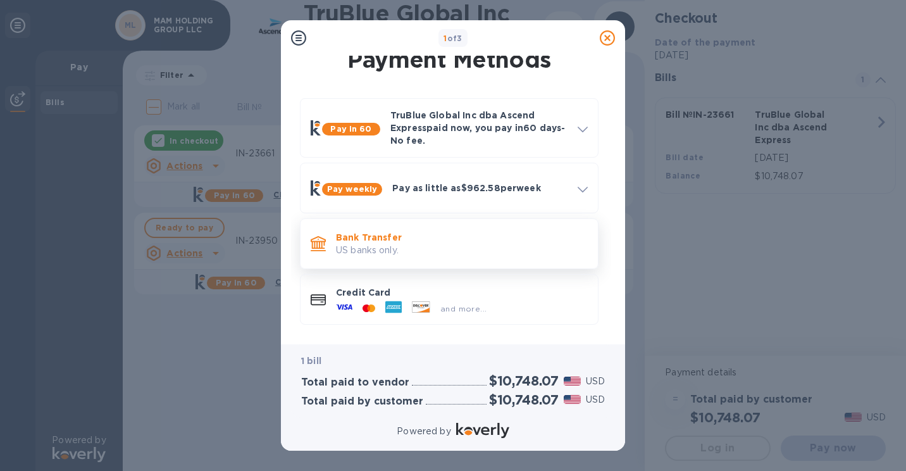 This screenshot has height=471, width=906. I want to click on h3: Total paid to vendor, so click(355, 382).